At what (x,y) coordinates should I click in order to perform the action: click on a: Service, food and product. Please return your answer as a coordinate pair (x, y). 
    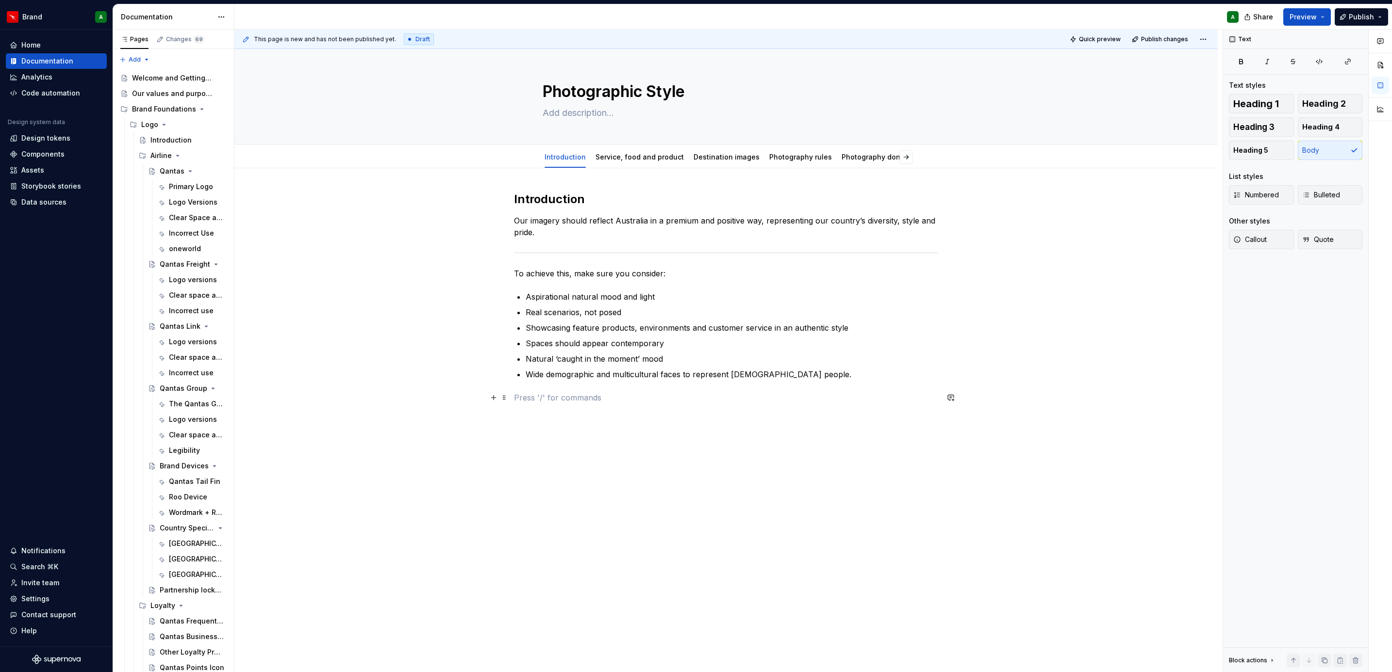
    Looking at the image, I should click on (639, 157).